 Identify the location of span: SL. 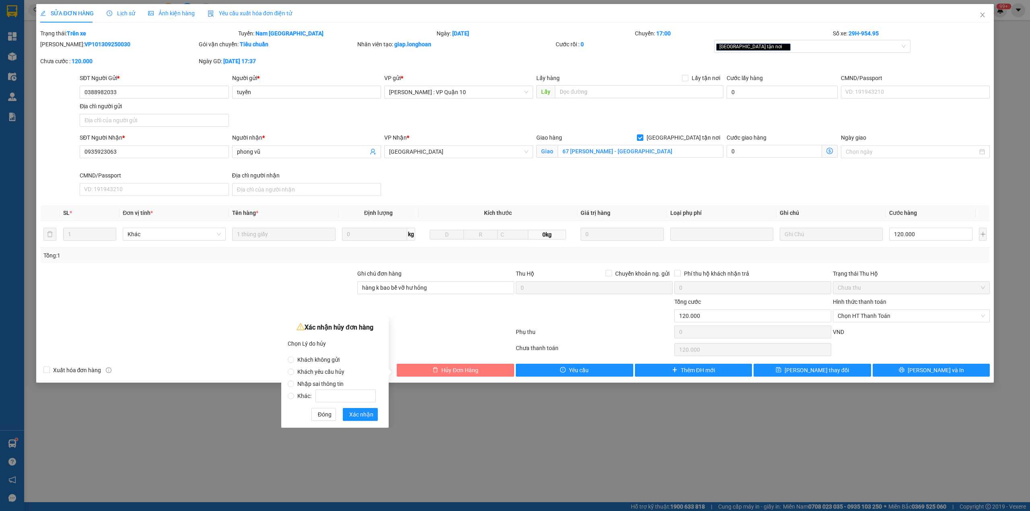
(66, 213).